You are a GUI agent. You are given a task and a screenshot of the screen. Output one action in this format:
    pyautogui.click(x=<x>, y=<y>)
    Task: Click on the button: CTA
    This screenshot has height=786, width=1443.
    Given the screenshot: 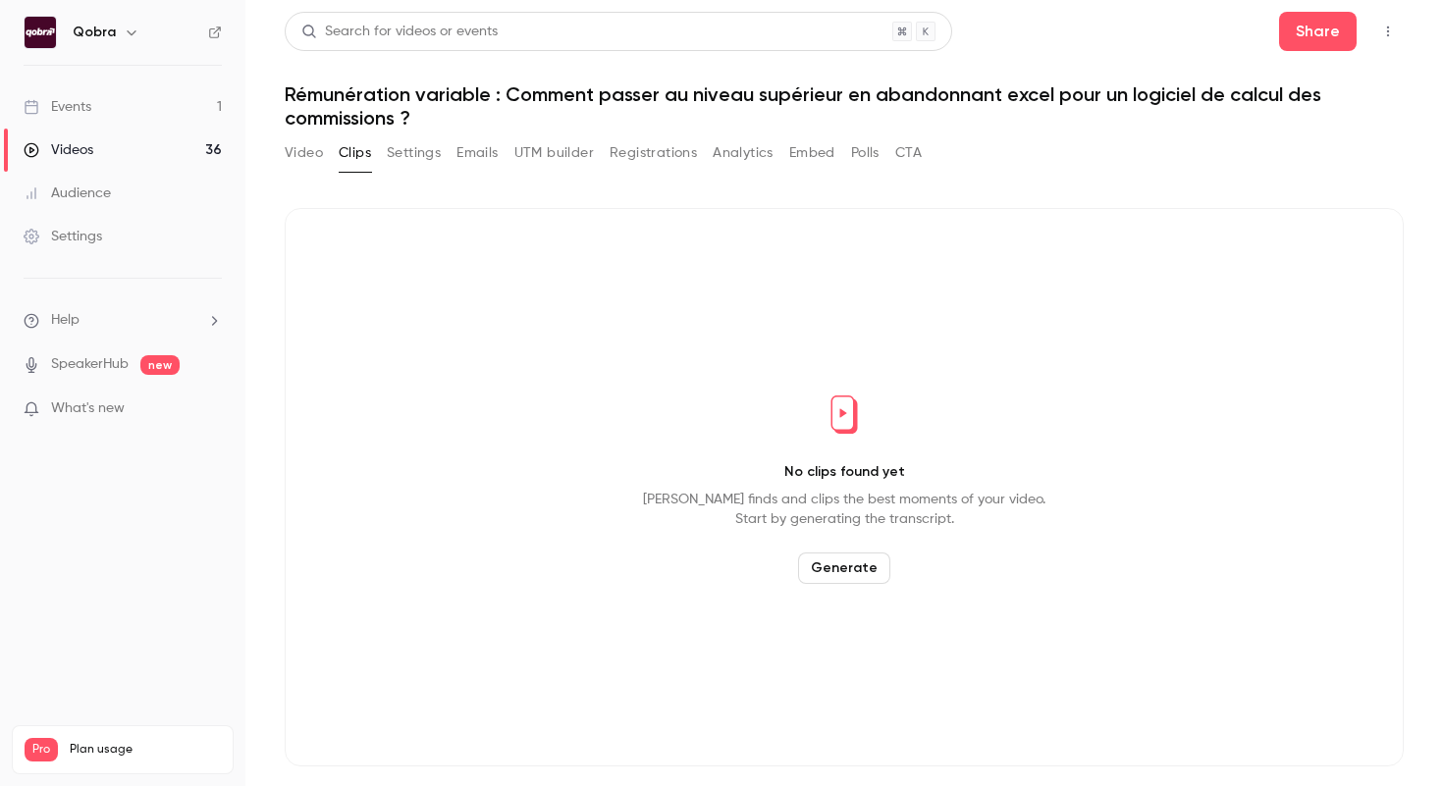 What is the action you would take?
    pyautogui.click(x=908, y=153)
    